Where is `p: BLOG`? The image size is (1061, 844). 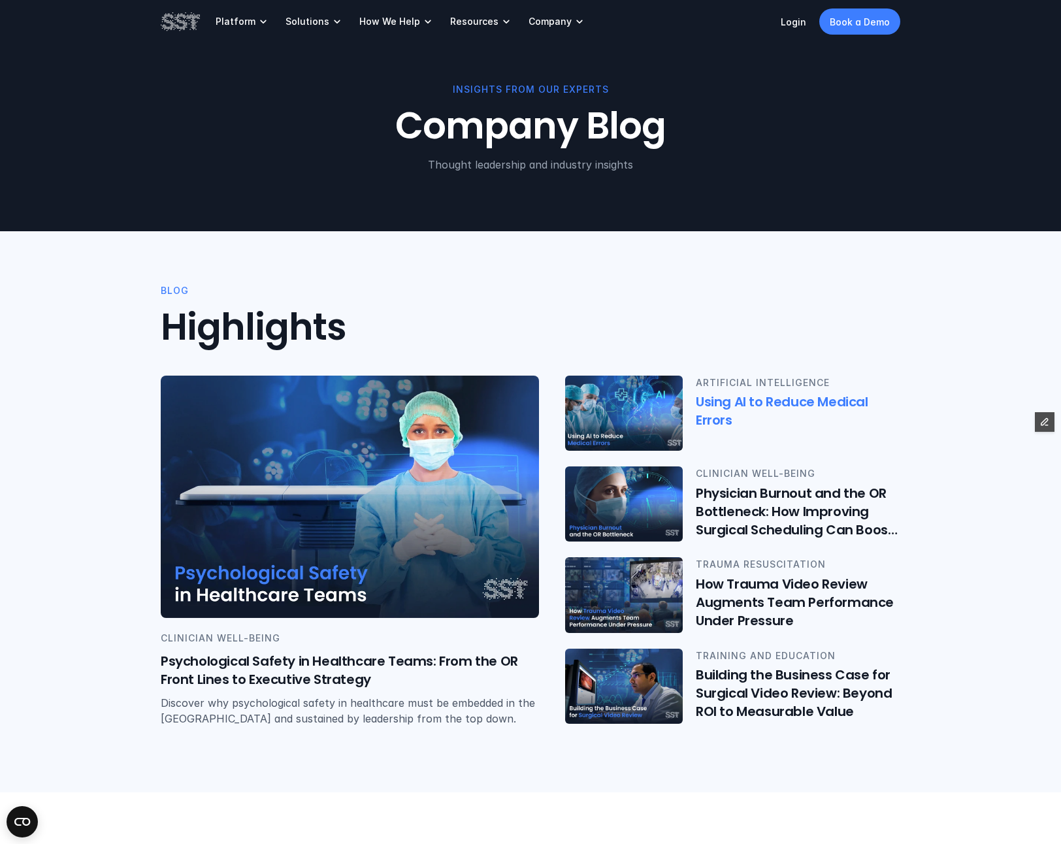 p: BLOG is located at coordinates (174, 291).